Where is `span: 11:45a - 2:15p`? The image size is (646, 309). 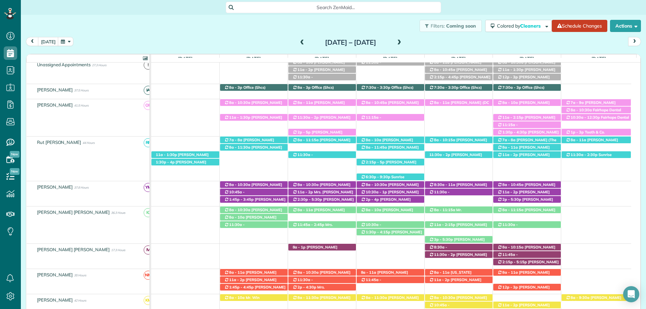 span: 11:45a - 2:15p is located at coordinates (508, 257).